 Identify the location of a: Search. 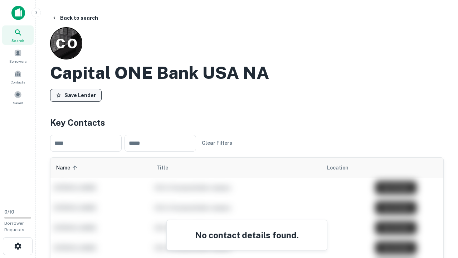
(18, 35).